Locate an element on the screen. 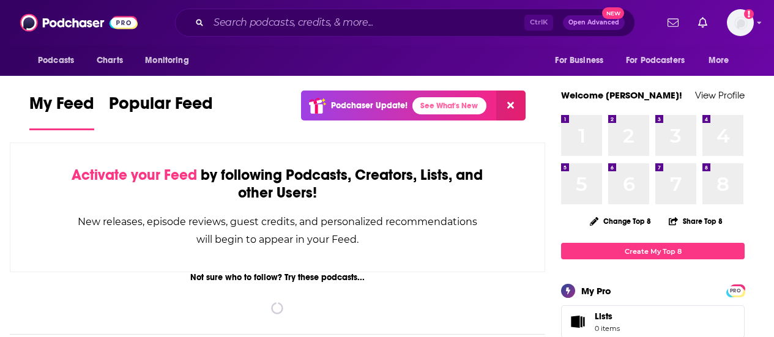 The width and height of the screenshot is (774, 337). span: Activate your Feed is located at coordinates (134, 175).